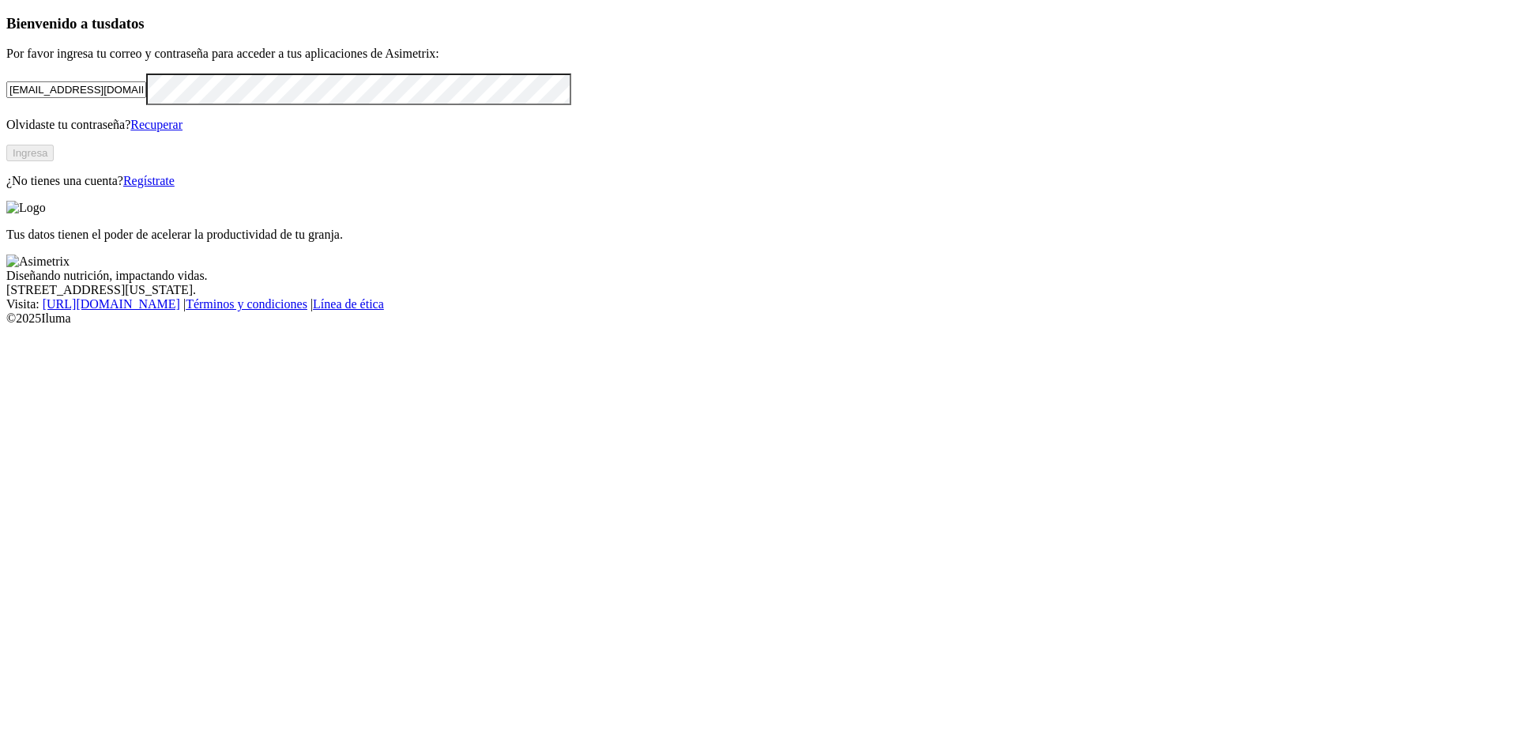  Describe the element at coordinates (76, 89) in the screenshot. I see `input: Tu correo` at that location.